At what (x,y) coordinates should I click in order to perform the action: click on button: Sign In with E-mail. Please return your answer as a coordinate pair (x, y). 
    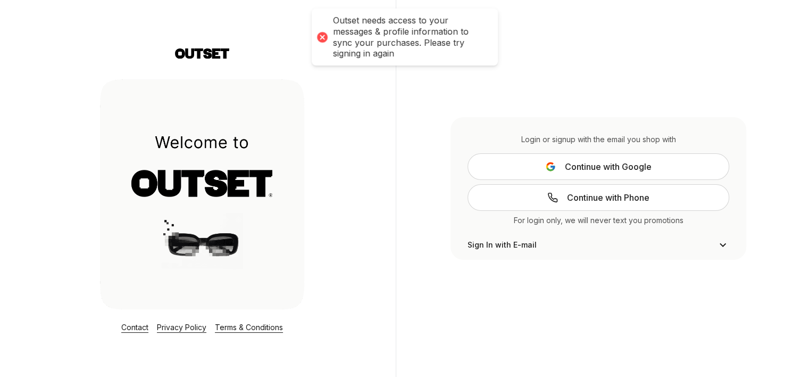
    Looking at the image, I should click on (598, 245).